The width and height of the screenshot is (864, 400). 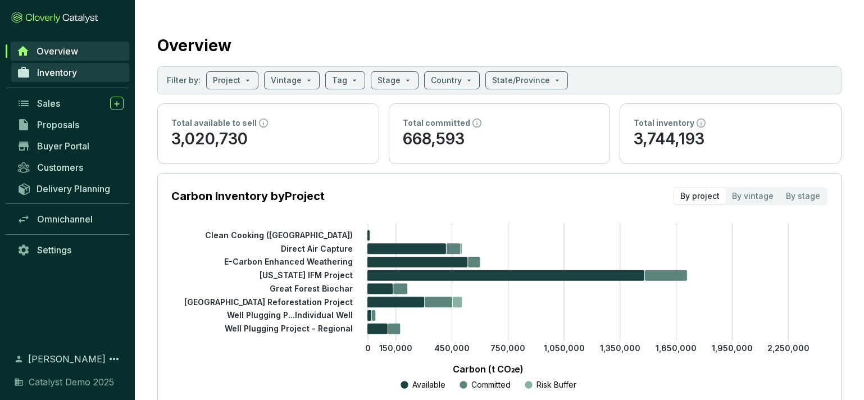 I want to click on tspan: Great Forest Biochar, so click(x=311, y=288).